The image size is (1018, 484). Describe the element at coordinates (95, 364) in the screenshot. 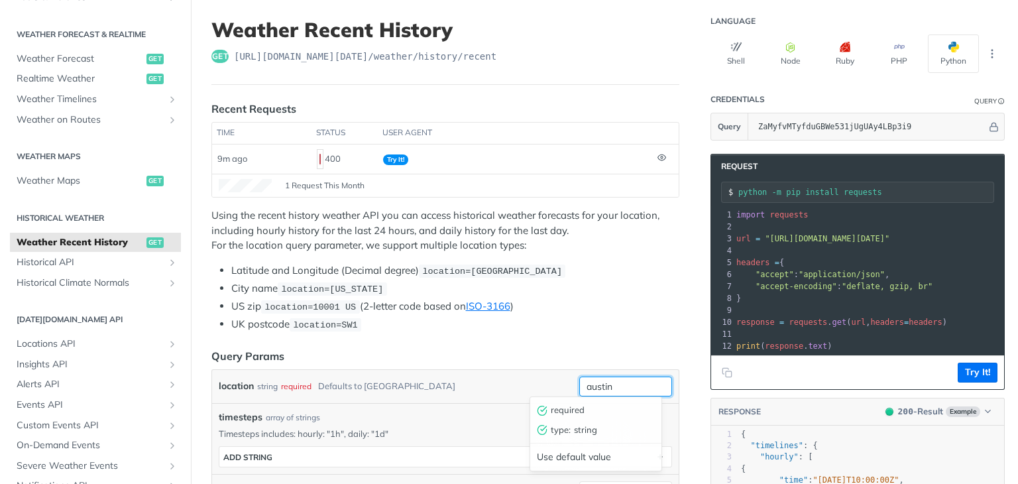

I see `a: Insights APIShow subpages for Insights API` at that location.